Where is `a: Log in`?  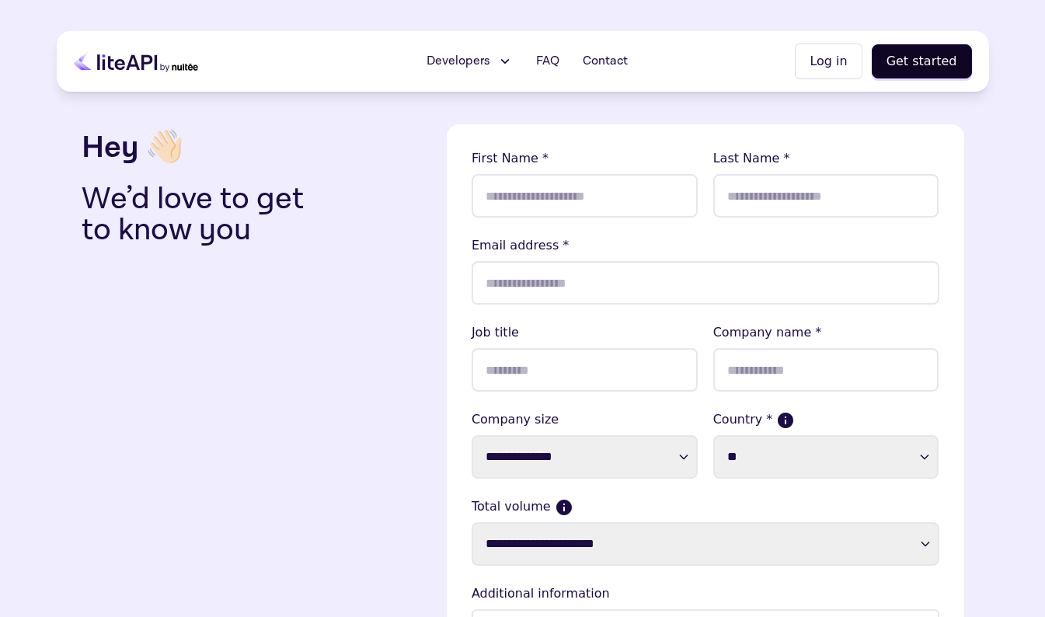
a: Log in is located at coordinates (828, 61).